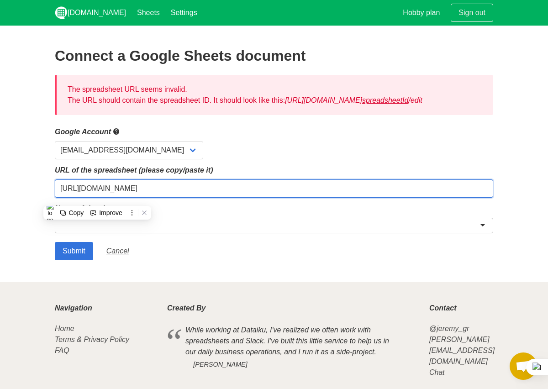  Describe the element at coordinates (92, 339) in the screenshot. I see `a: Terms & Privacy Policy` at that location.